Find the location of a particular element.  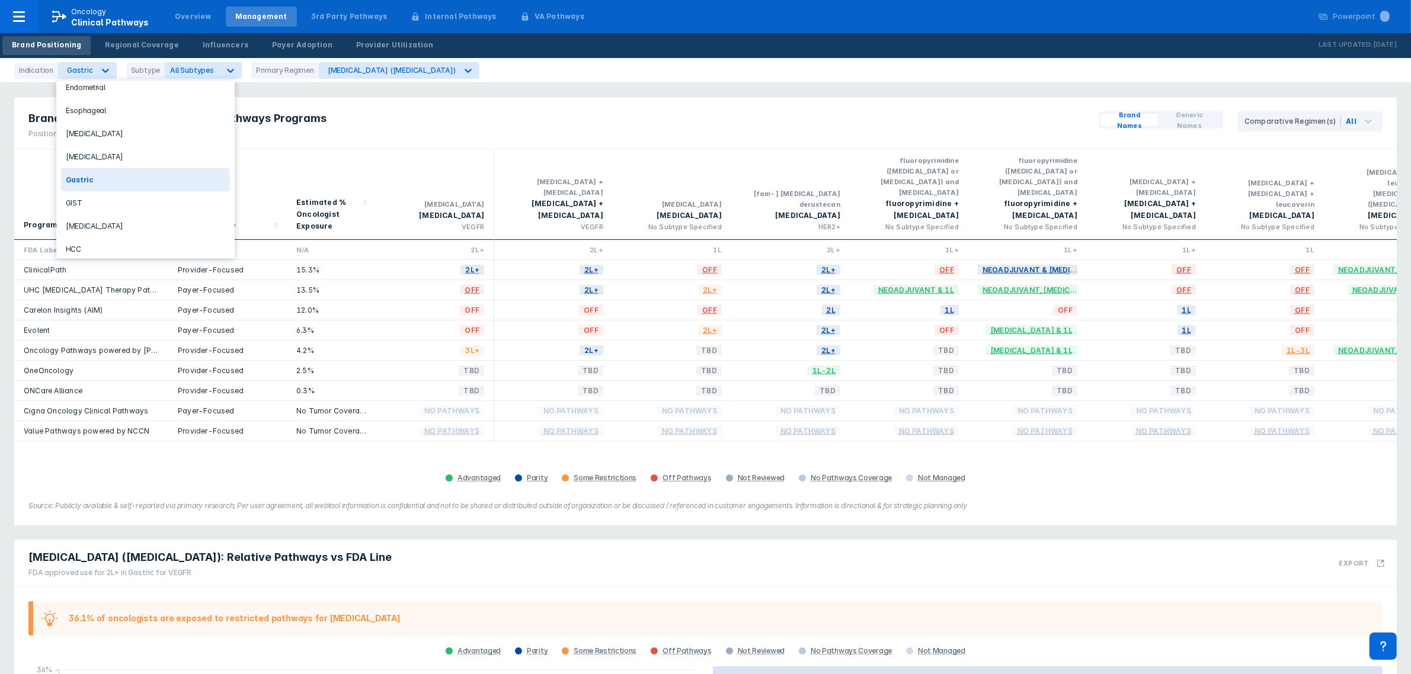

div: 4.2% is located at coordinates (331, 350).